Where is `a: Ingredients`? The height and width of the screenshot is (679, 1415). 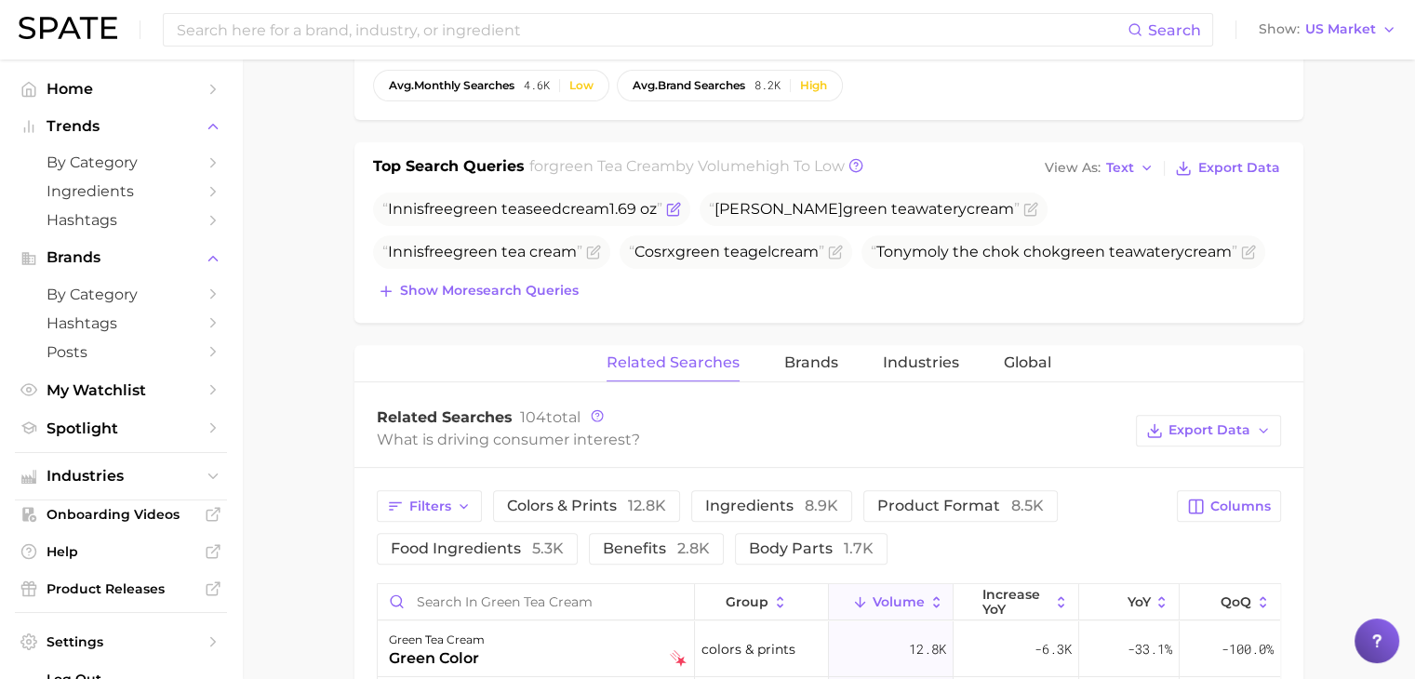 a: Ingredients is located at coordinates (121, 191).